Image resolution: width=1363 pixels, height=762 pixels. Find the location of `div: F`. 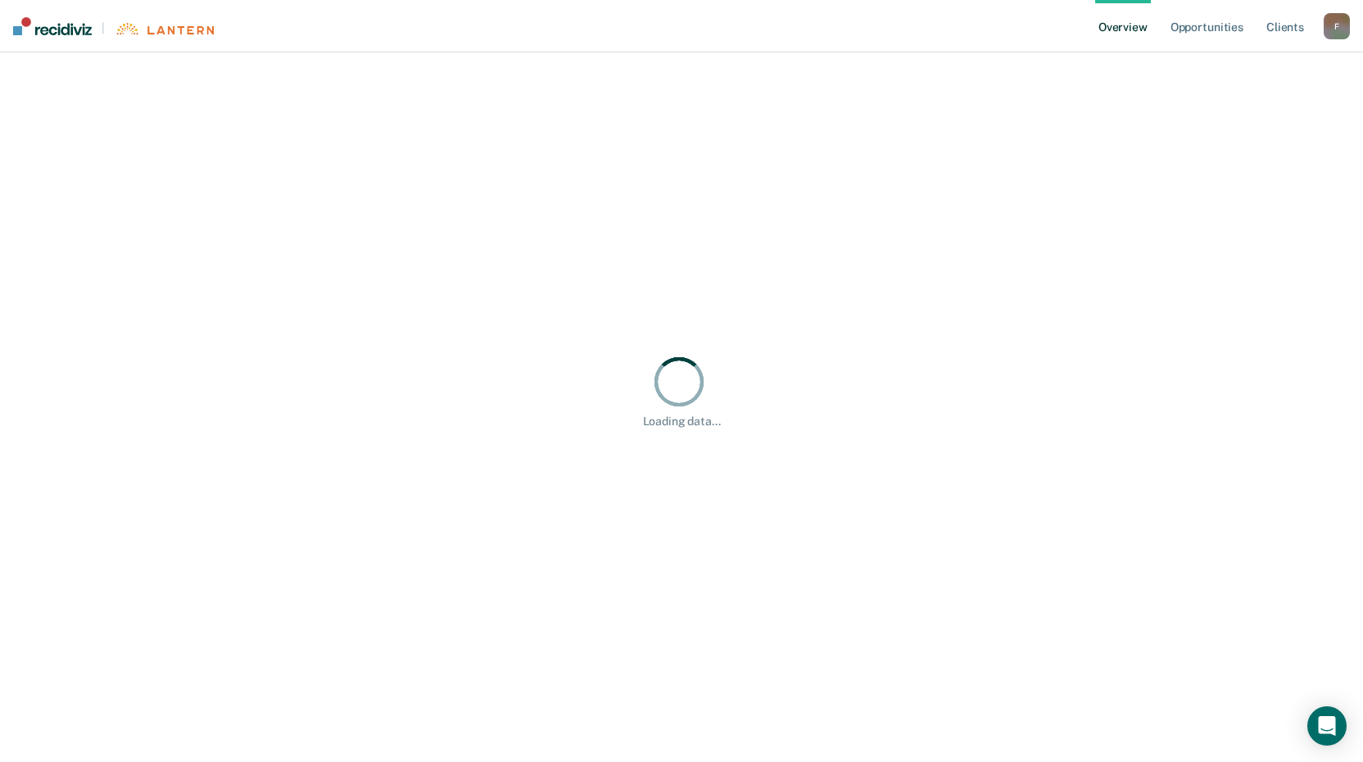

div: F is located at coordinates (1336, 26).